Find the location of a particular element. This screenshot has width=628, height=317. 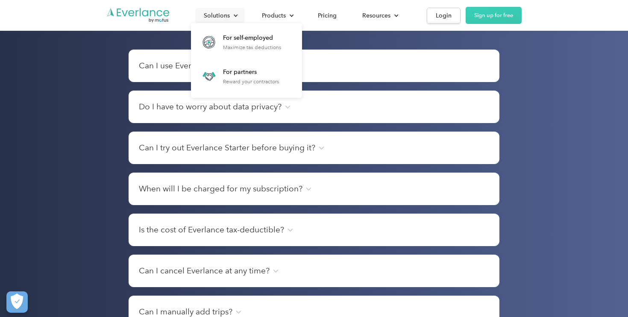

div: Login is located at coordinates (444, 15).